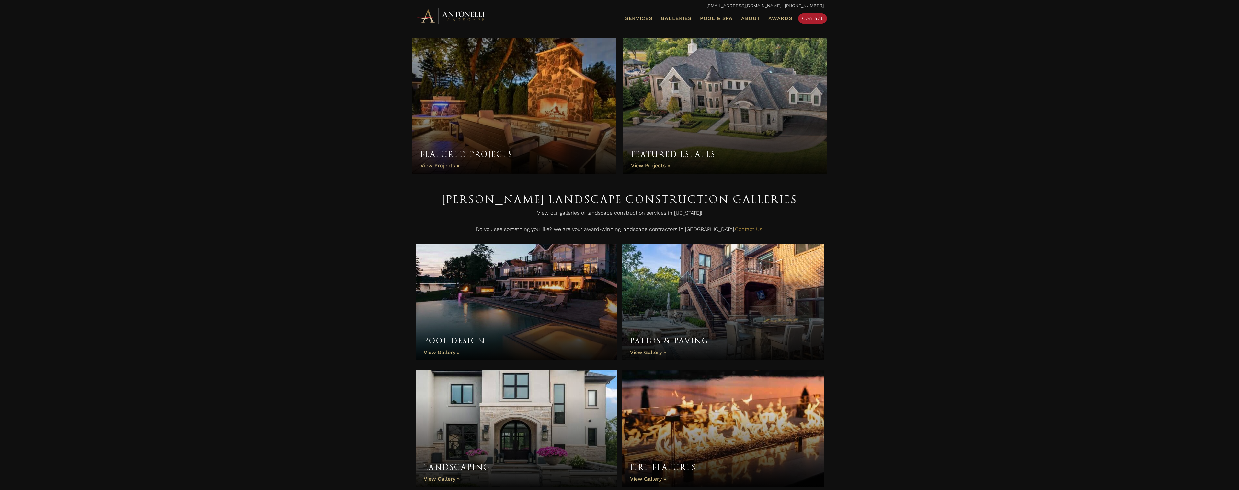 This screenshot has height=490, width=1239. I want to click on span: Contact, so click(813, 18).